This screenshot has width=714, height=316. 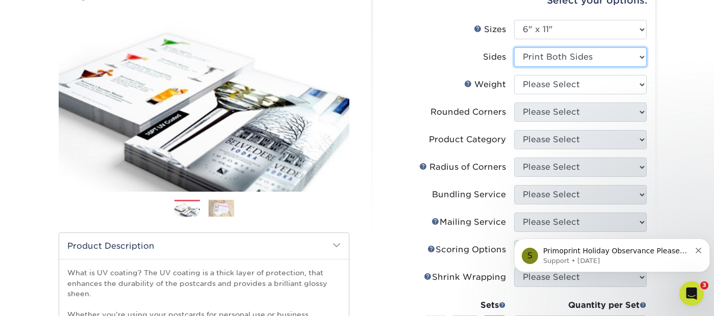 I want to click on p: Primoprint Holiday Observance Please note that our customer service department will be closed [DA..., so click(x=107, y=34).